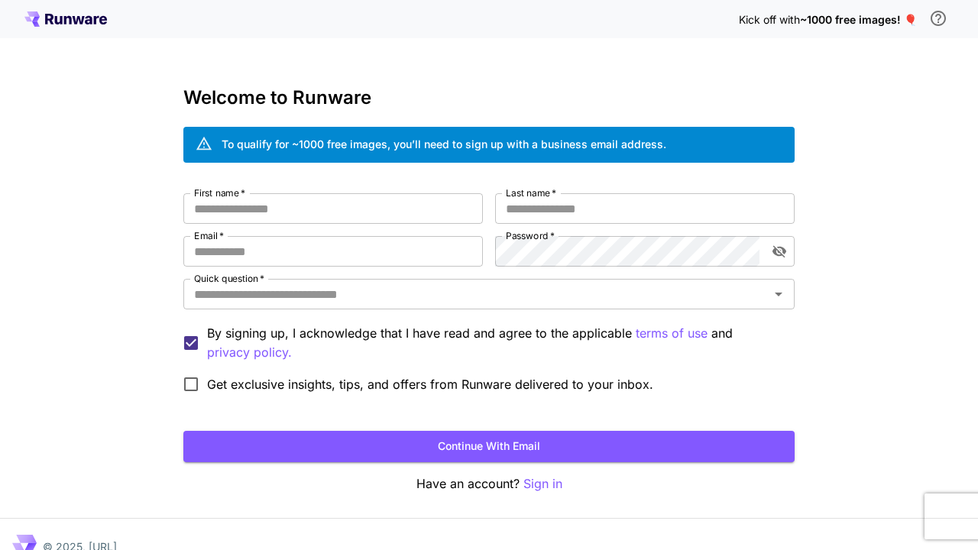  Describe the element at coordinates (494, 343) in the screenshot. I see `p: By signing up, I acknowledge that I have read and agree to the applicable and` at that location.